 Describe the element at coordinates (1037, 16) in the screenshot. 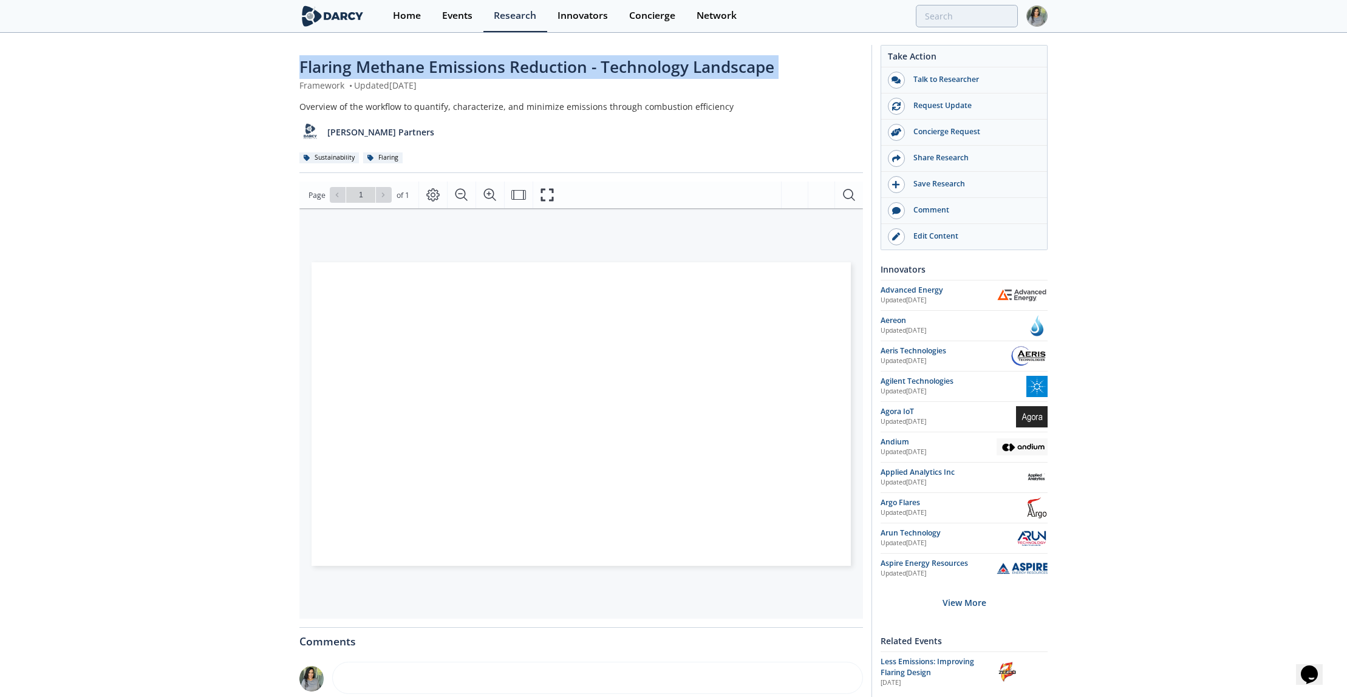

I see `img: Profile` at that location.